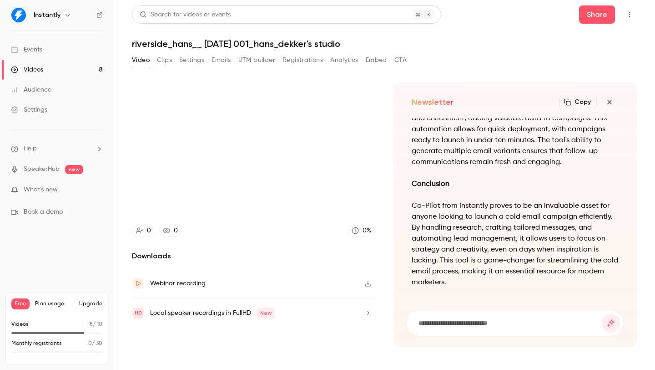  Describe the element at coordinates (43, 212) in the screenshot. I see `span: Book a demo` at that location.